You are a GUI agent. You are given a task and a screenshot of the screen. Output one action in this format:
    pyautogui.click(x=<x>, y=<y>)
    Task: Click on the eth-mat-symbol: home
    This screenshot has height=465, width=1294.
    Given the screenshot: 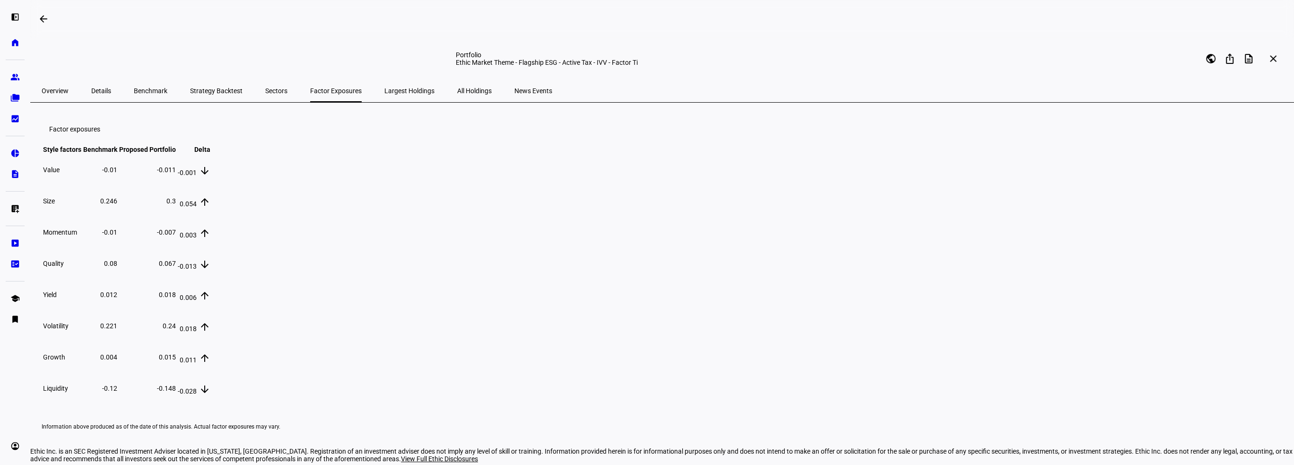 What is the action you would take?
    pyautogui.click(x=15, y=43)
    